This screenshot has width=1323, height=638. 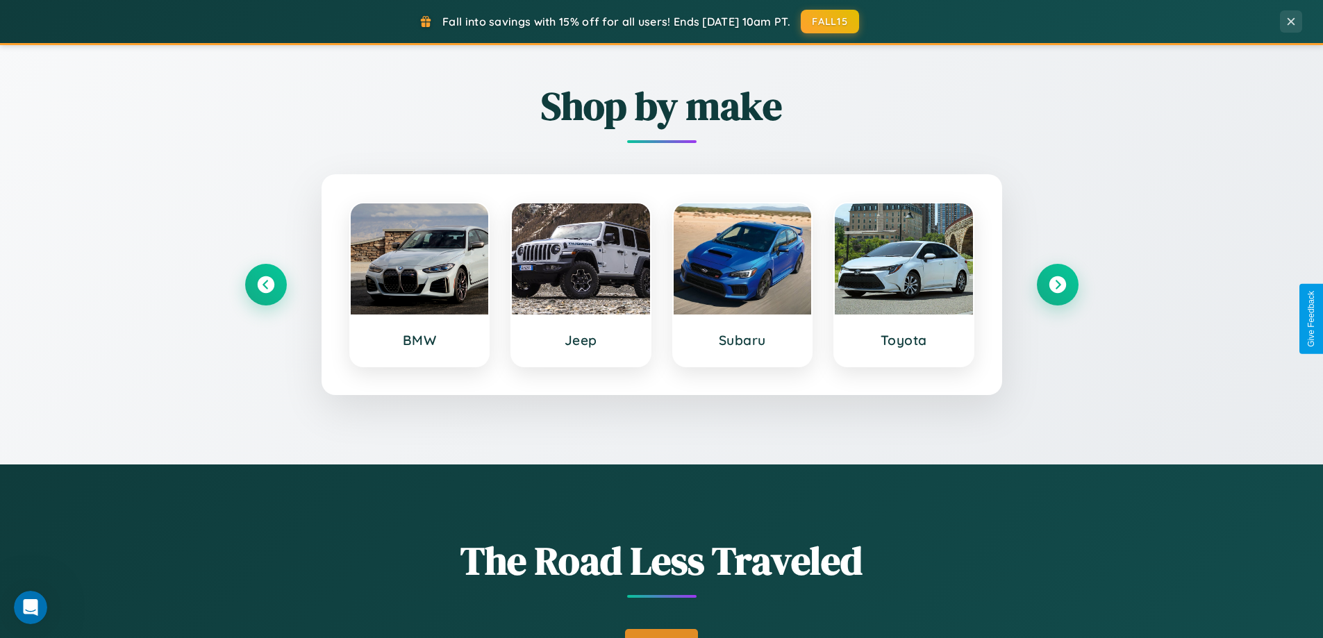 What do you see at coordinates (581, 340) in the screenshot?
I see `h3: Jeep` at bounding box center [581, 340].